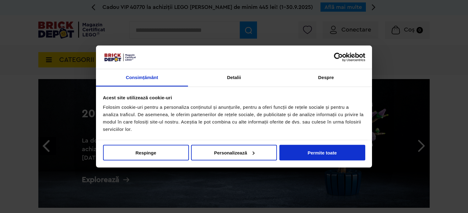 The image size is (468, 213). Describe the element at coordinates (322, 152) in the screenshot. I see `button: Permite toate` at that location.